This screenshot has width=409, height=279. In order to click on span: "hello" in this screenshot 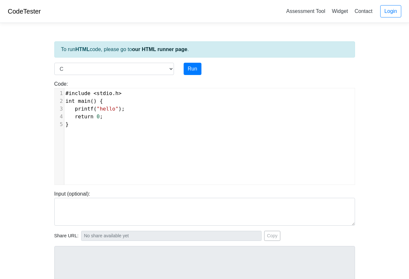, I will do `click(107, 109)`.